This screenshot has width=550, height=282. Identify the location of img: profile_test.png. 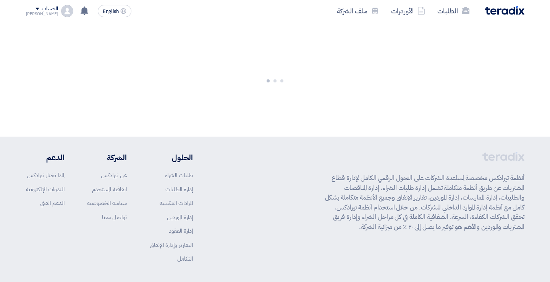
(67, 11).